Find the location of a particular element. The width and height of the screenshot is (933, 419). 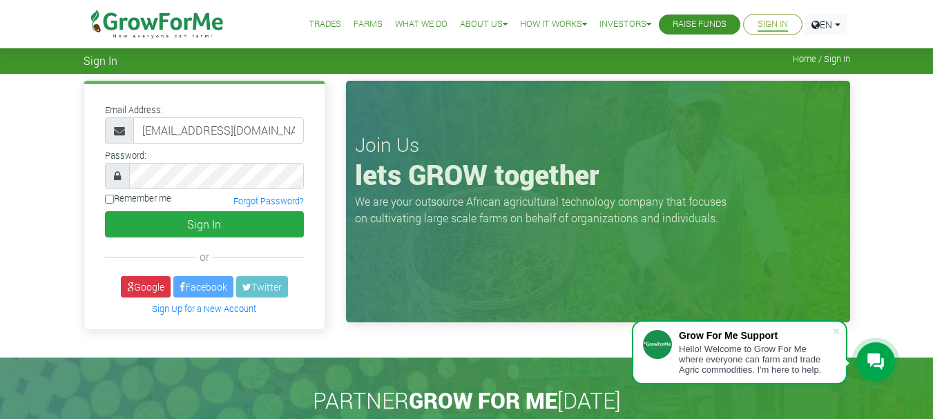

button: Sign In is located at coordinates (204, 224).